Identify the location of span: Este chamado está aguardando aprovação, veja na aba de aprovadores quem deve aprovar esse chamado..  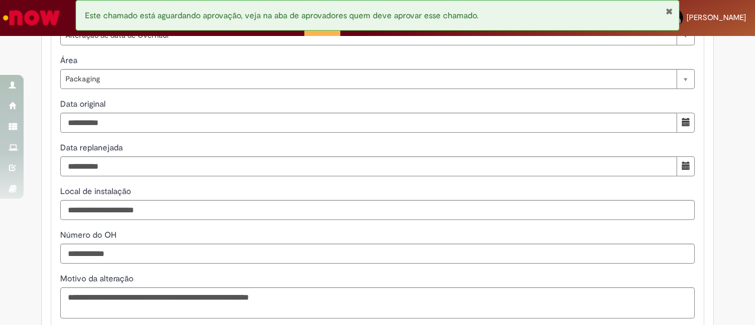
(281, 15).